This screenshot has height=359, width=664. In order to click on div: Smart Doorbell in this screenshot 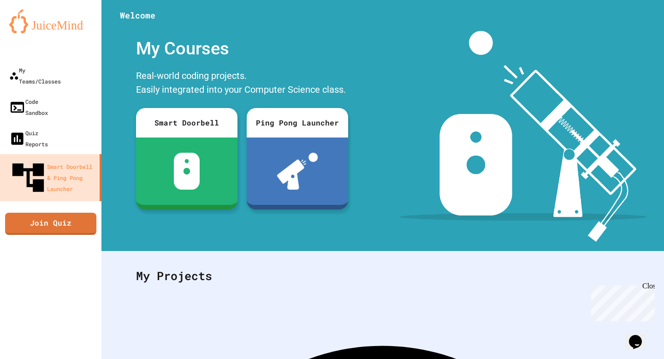, I will do `click(187, 123)`.